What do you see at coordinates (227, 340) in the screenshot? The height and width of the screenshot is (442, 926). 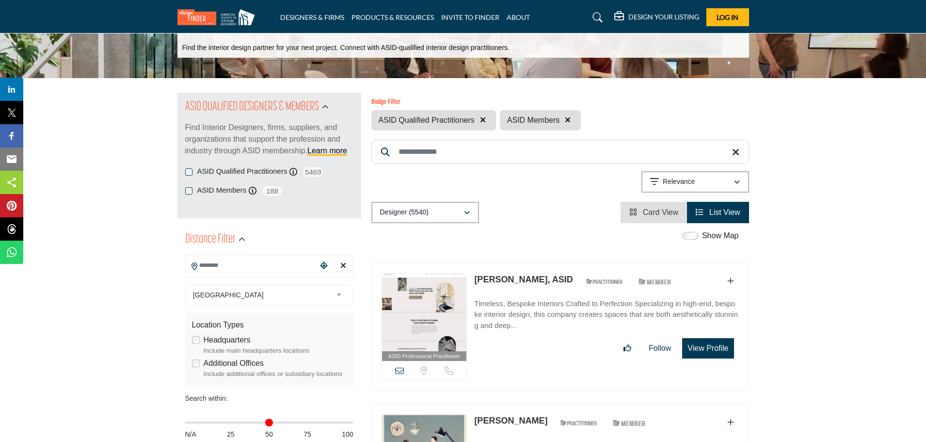 I see `label: Headquarters` at bounding box center [227, 340].